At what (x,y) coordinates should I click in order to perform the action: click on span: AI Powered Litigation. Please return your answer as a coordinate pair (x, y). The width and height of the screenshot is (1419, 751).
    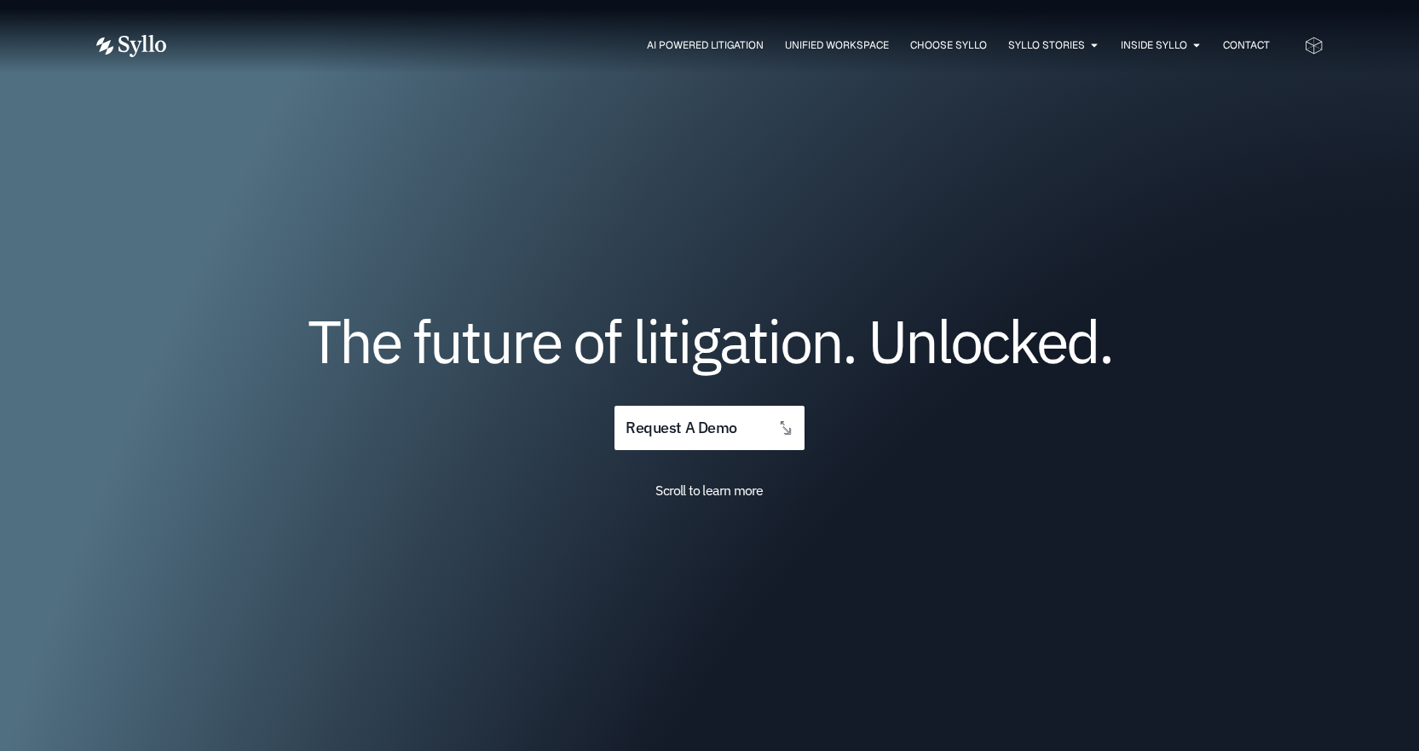
    Looking at the image, I should click on (705, 45).